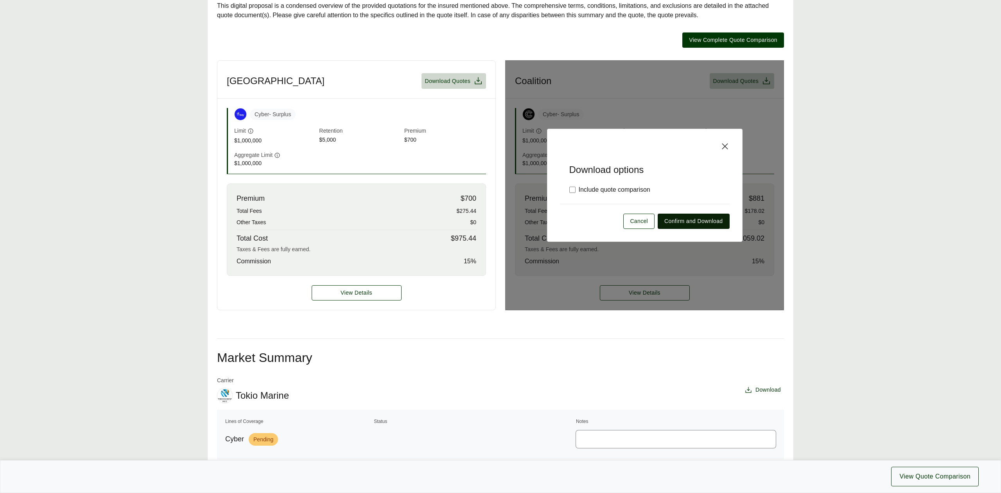  I want to click on span: $275.44, so click(466, 211).